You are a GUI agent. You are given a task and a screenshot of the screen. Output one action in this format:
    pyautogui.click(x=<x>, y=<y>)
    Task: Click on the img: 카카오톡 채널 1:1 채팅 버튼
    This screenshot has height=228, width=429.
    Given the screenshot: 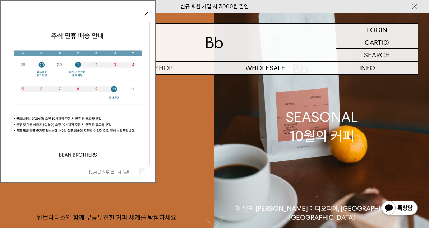 What is the action you would take?
    pyautogui.click(x=399, y=209)
    